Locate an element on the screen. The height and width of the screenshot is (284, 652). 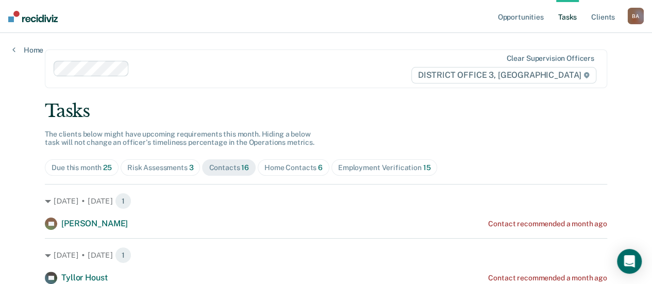
div: Home Contacts is located at coordinates (293, 168).